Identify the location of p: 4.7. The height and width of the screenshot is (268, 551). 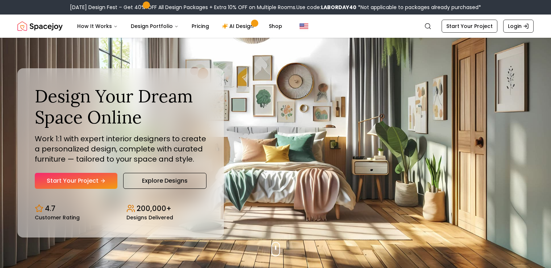
(50, 208).